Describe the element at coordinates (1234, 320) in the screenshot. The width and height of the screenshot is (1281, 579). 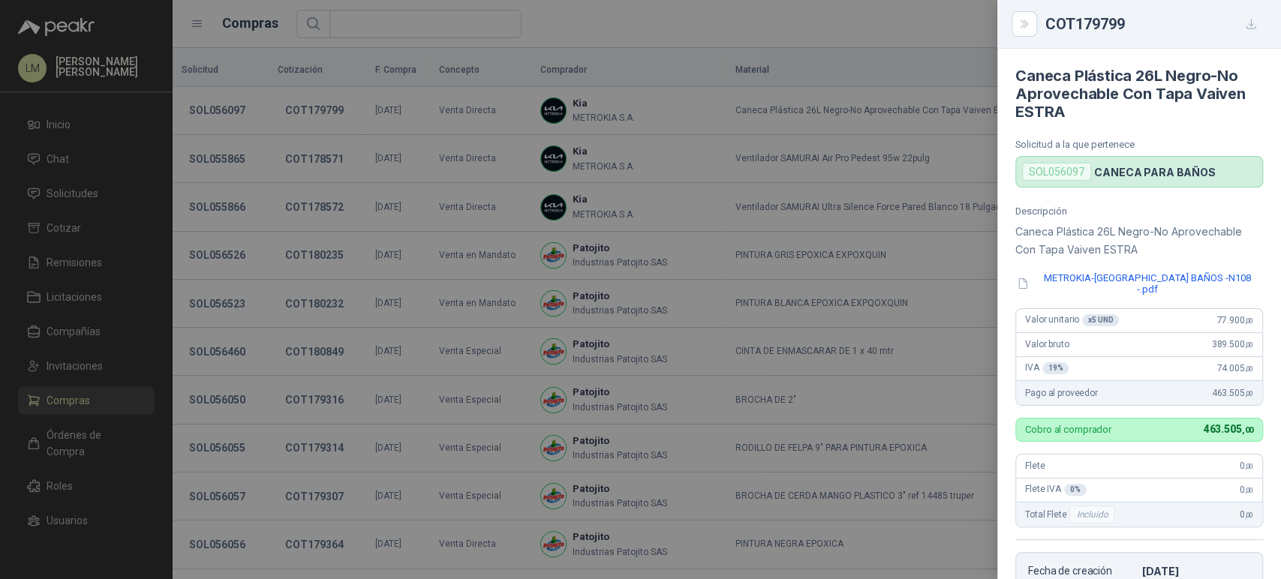
I see `span: 77.900` at that location.